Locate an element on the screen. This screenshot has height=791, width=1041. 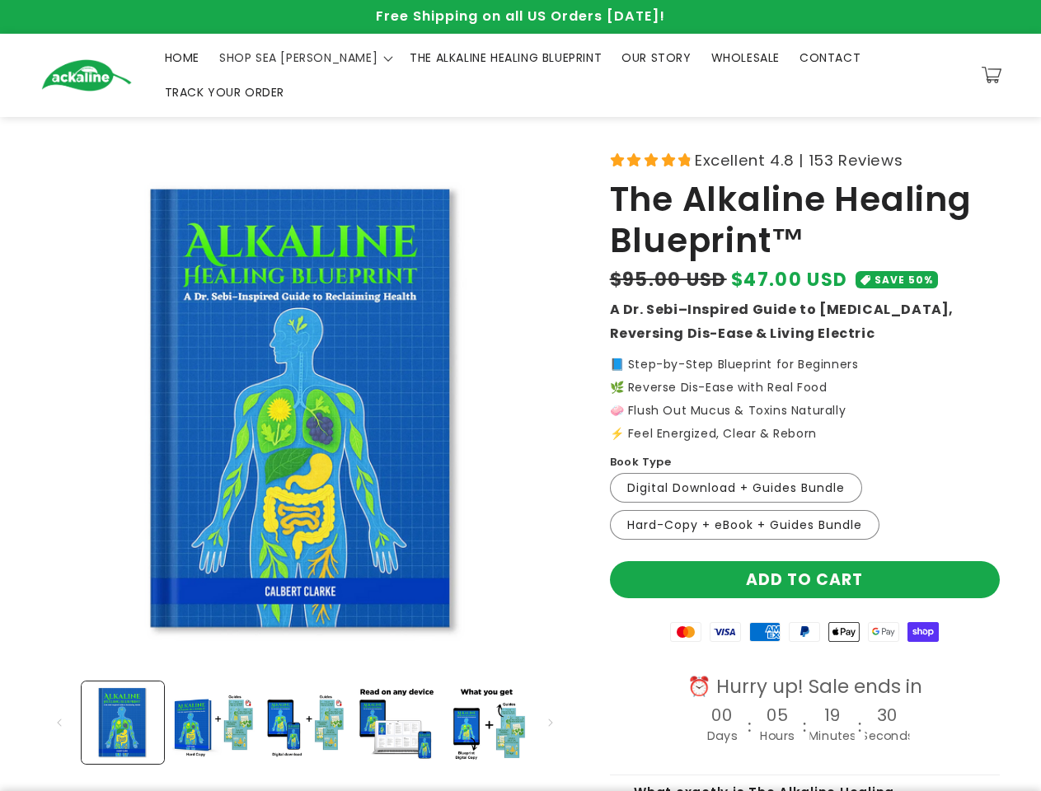
span: $47.00 USD is located at coordinates (789, 279).